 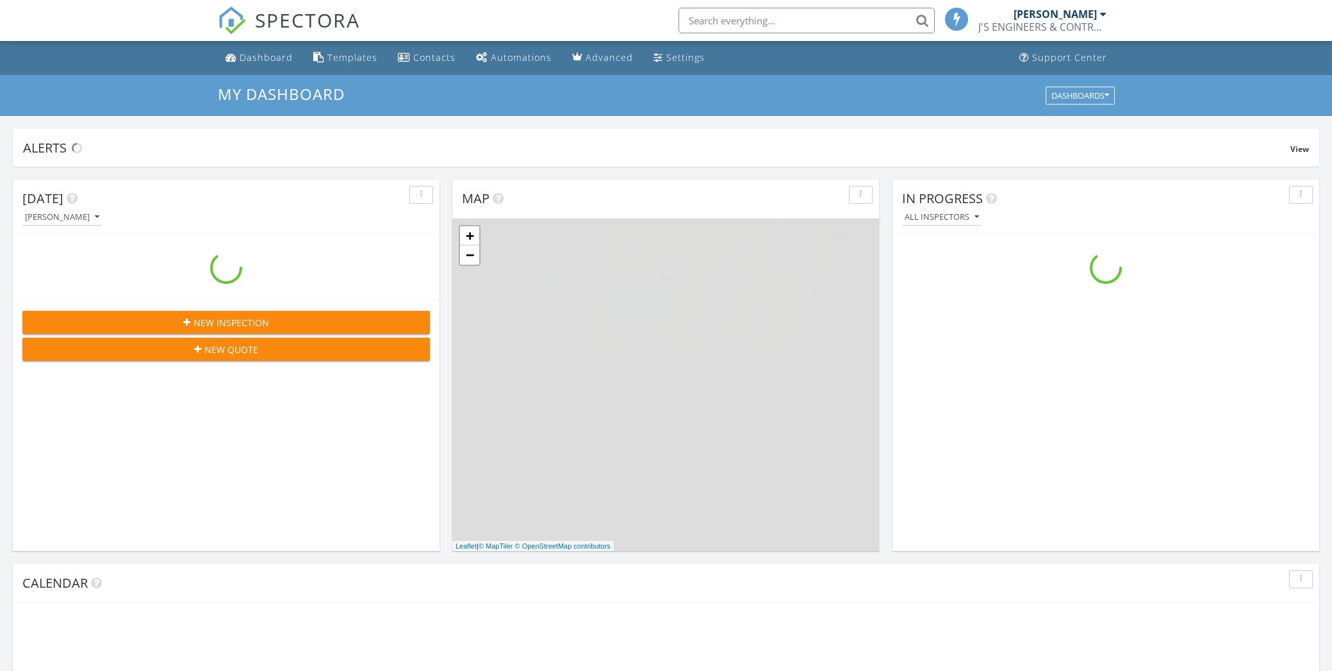 I want to click on a: © OpenStreetMap contributors, so click(x=563, y=546).